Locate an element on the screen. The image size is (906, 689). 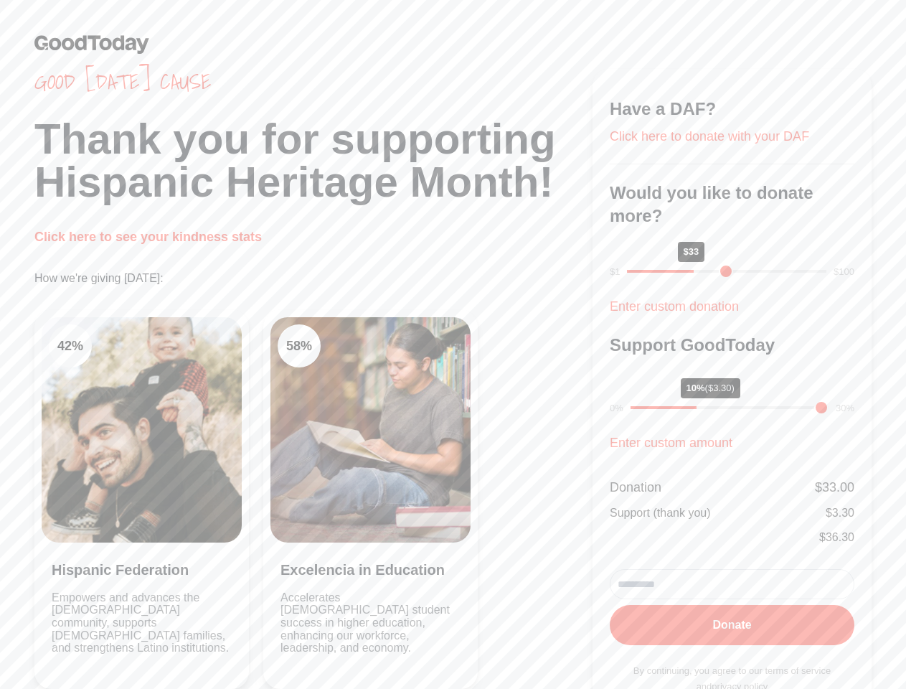
div: 58 % is located at coordinates (299, 346).